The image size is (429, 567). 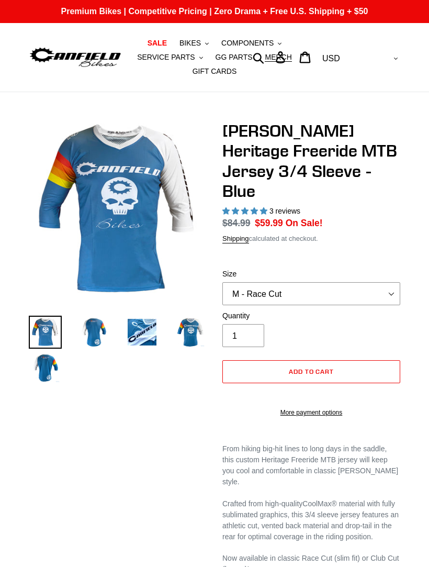 What do you see at coordinates (215, 71) in the screenshot?
I see `span: GIFT CARDS` at bounding box center [215, 71].